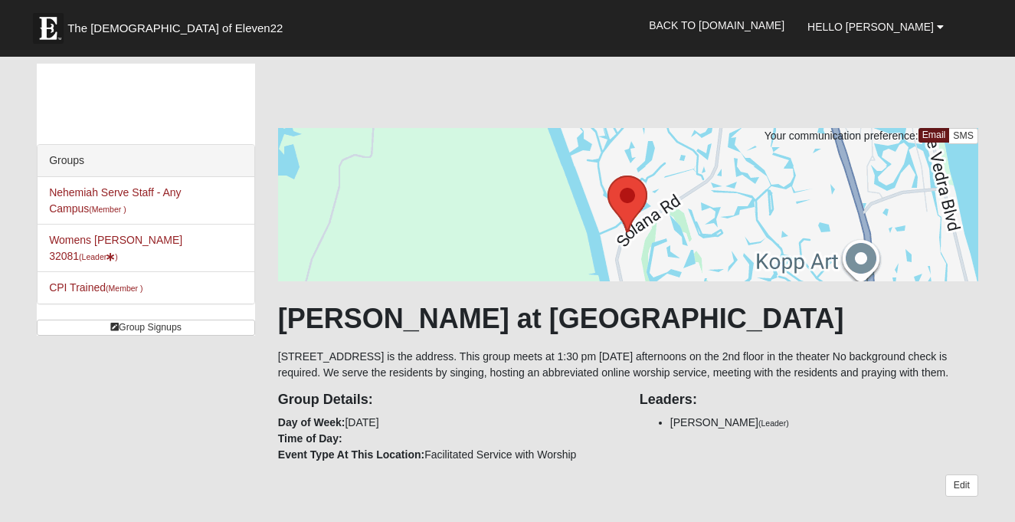 The width and height of the screenshot is (1015, 522). I want to click on h4: Leaders:, so click(809, 400).